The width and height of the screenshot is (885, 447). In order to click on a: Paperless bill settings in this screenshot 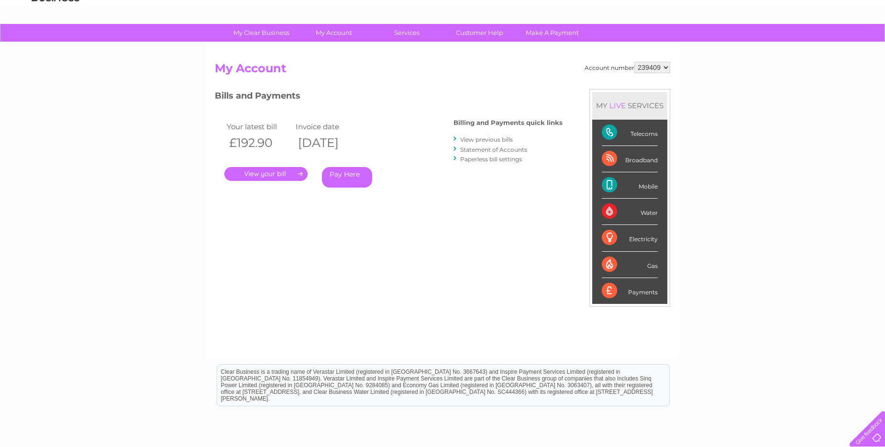, I will do `click(491, 159)`.